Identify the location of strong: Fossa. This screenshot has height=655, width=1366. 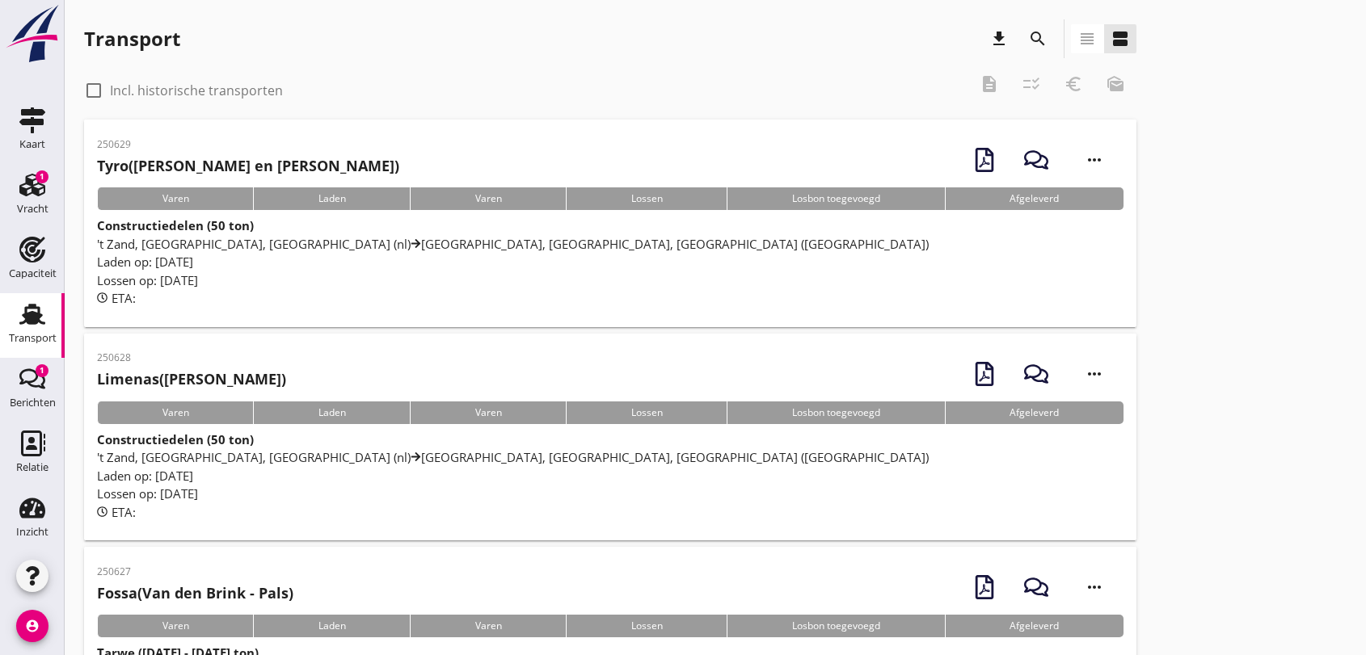
(117, 593).